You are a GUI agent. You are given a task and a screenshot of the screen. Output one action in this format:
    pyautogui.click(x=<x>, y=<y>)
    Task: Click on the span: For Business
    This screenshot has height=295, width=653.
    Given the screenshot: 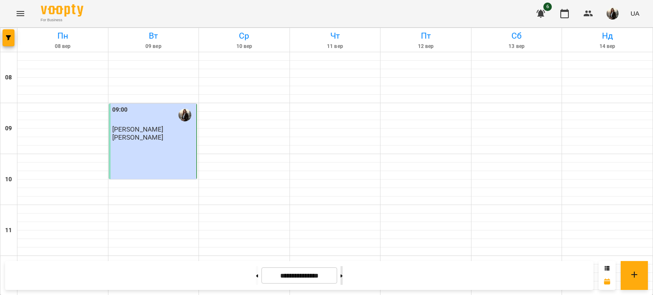 What is the action you would take?
    pyautogui.click(x=62, y=20)
    